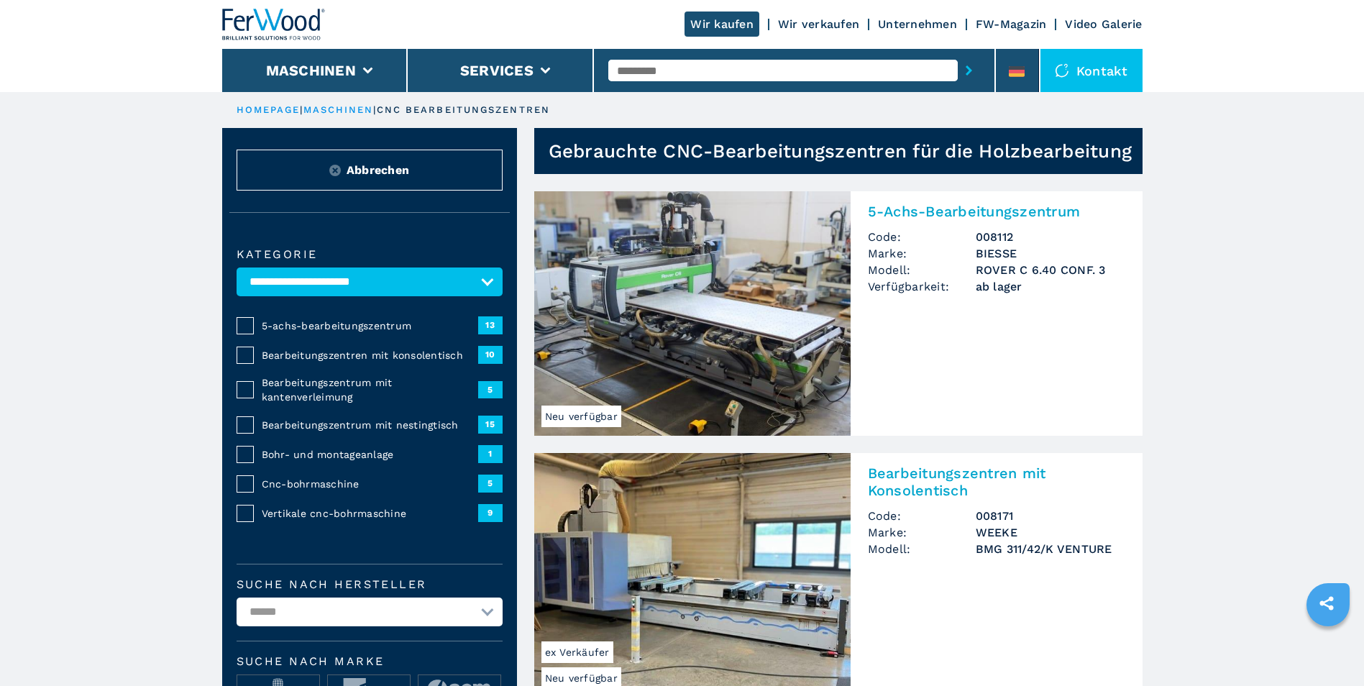 This screenshot has width=1364, height=686. Describe the element at coordinates (370, 170) in the screenshot. I see `button: ResetAbbrechen` at that location.